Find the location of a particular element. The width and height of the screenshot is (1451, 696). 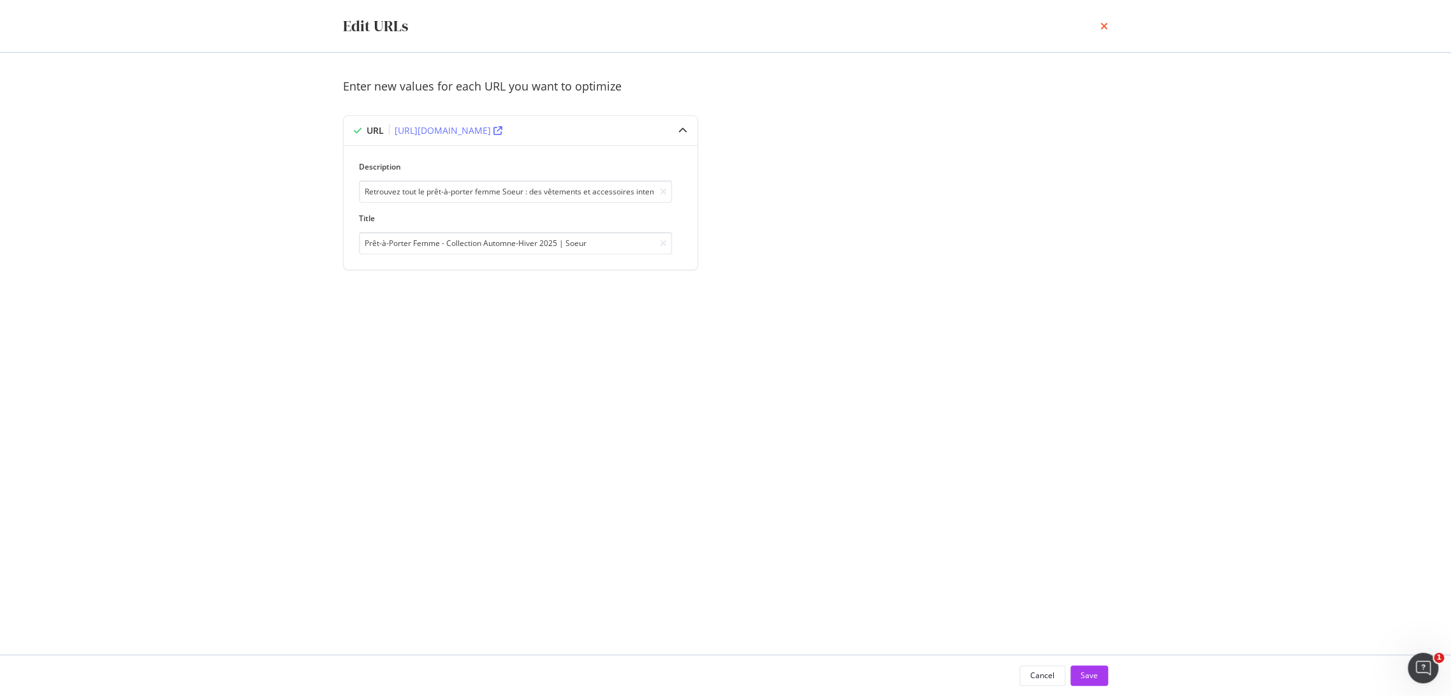

div: Edit URLs is located at coordinates (375, 26).